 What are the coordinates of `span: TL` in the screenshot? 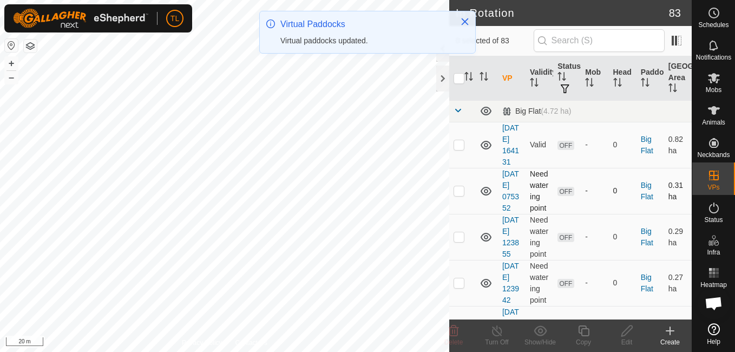 It's located at (175, 18).